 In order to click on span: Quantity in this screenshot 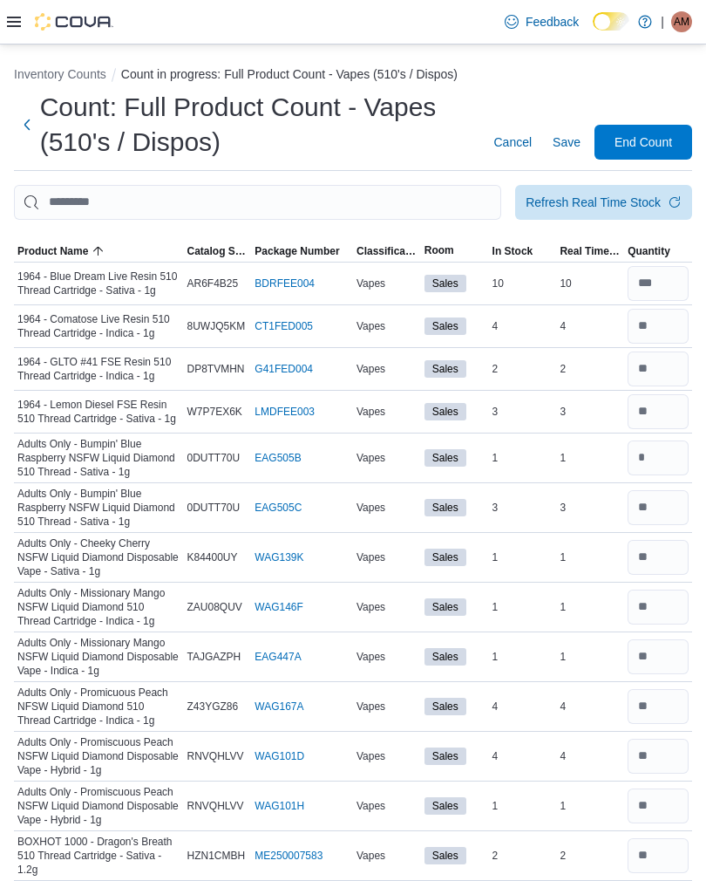, I will do `click(649, 251)`.